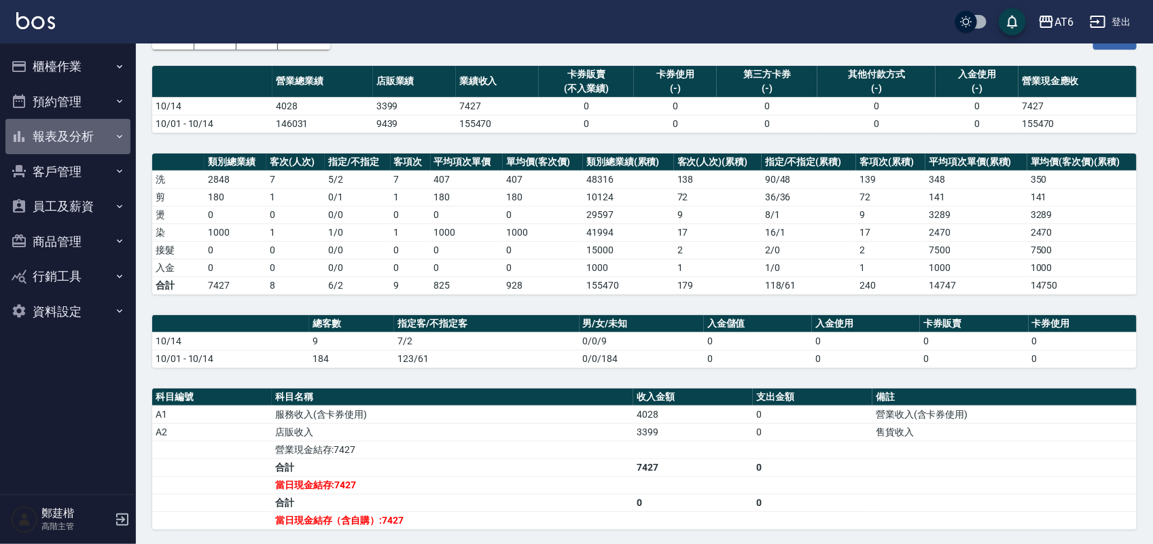  I want to click on div: 第三方卡券, so click(767, 74).